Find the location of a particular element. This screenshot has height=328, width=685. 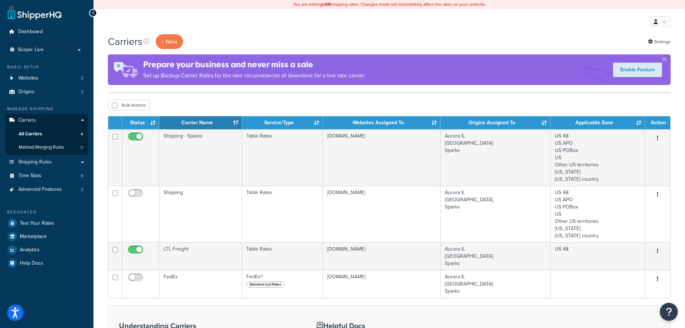

li: Carriers is located at coordinates (47, 134).